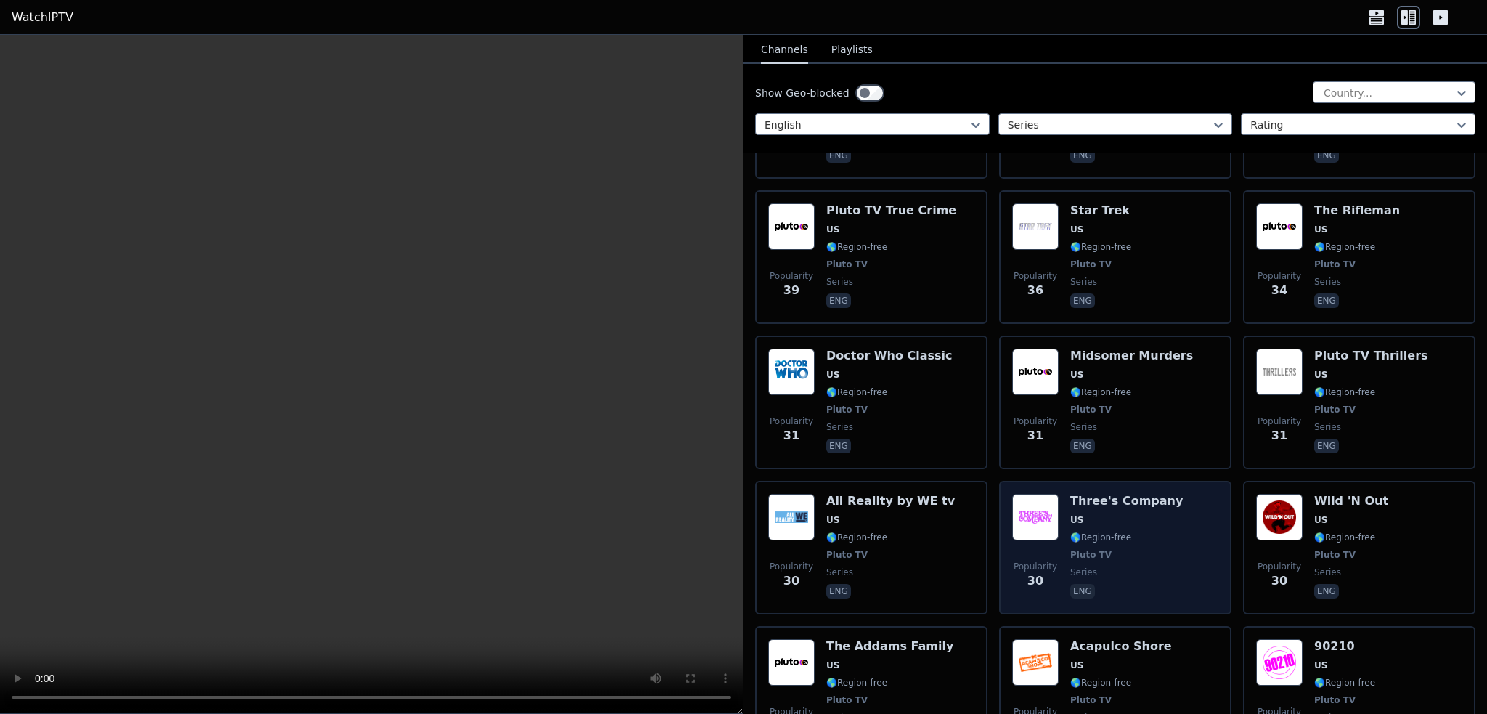  I want to click on label: Show Geo-blocked, so click(802, 93).